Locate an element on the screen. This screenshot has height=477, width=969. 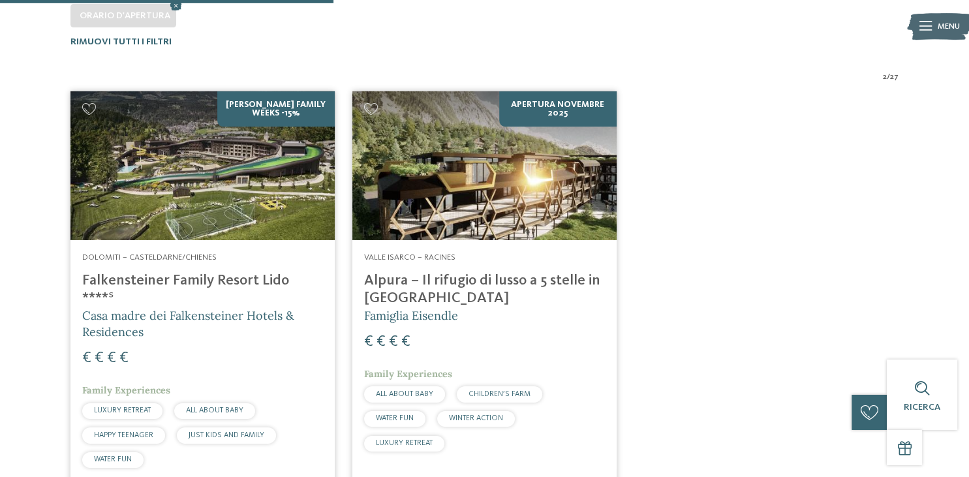
span: CHILDREN’S FARM is located at coordinates (499, 394).